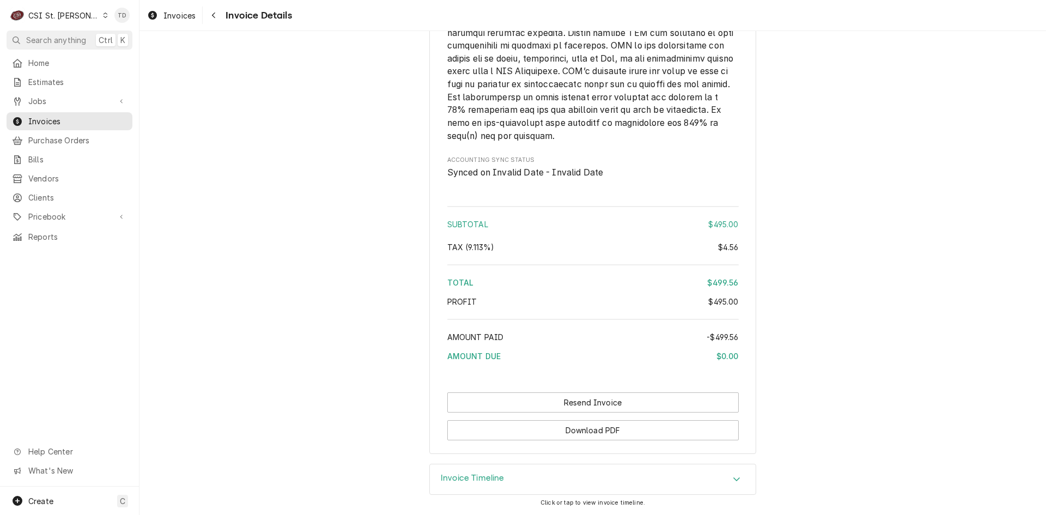  Describe the element at coordinates (593, 337) in the screenshot. I see `div: Amount Paid` at that location.